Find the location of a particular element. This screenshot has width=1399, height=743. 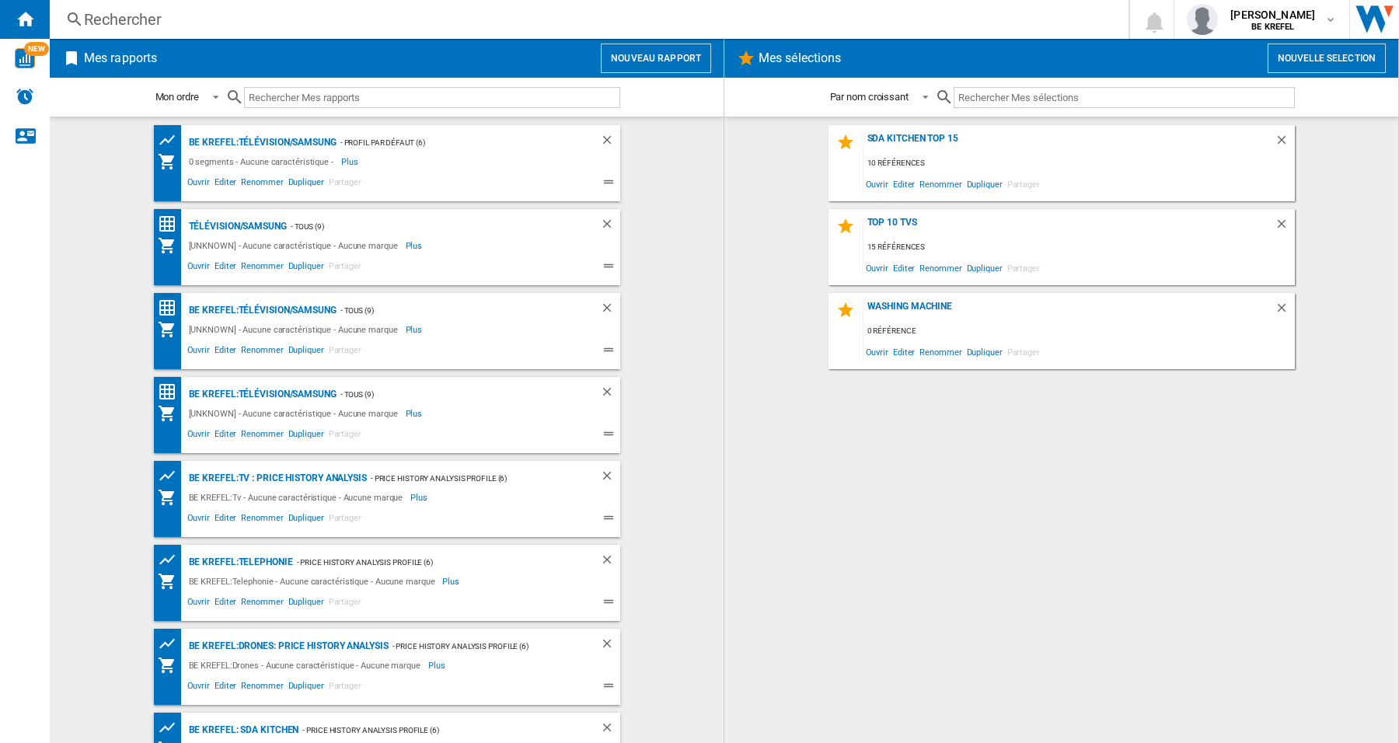

div: BE KREFEL: SDA Kitchen is located at coordinates (242, 730).